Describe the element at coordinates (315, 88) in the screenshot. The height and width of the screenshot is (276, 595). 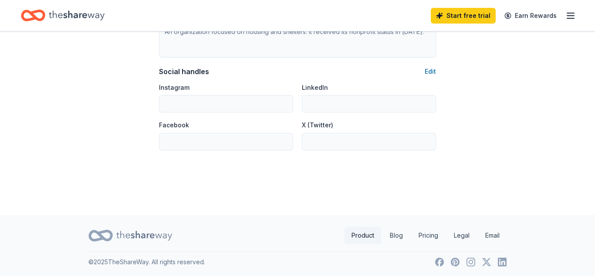
I see `label: LinkedIn` at that location.